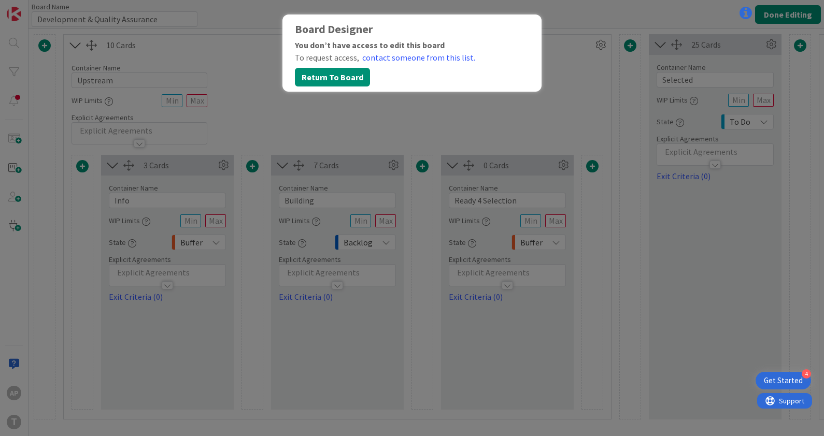  What do you see at coordinates (370, 45) in the screenshot?
I see `b: You don’t have access to edit this board` at bounding box center [370, 45].